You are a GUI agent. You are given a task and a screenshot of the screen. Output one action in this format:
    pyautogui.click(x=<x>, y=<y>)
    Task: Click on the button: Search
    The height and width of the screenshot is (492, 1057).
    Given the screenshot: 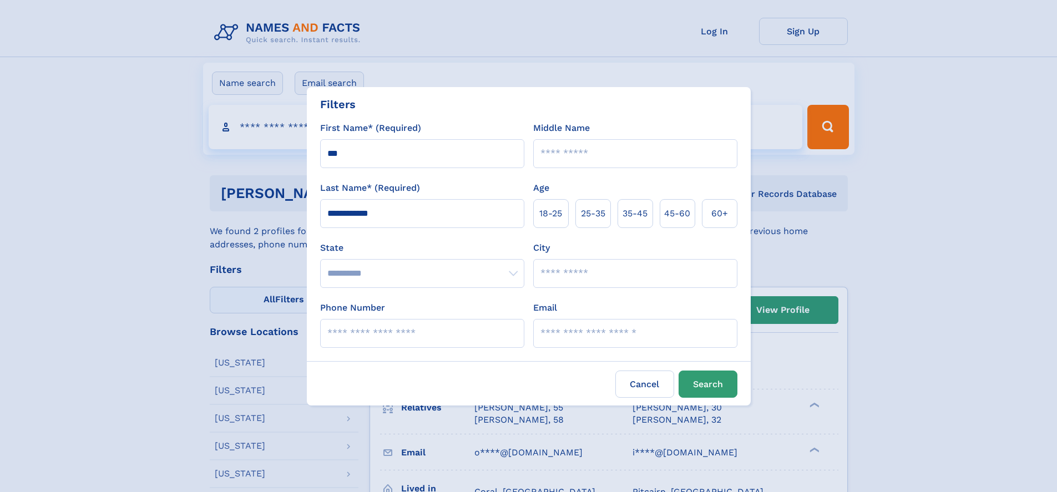 What is the action you would take?
    pyautogui.click(x=708, y=384)
    